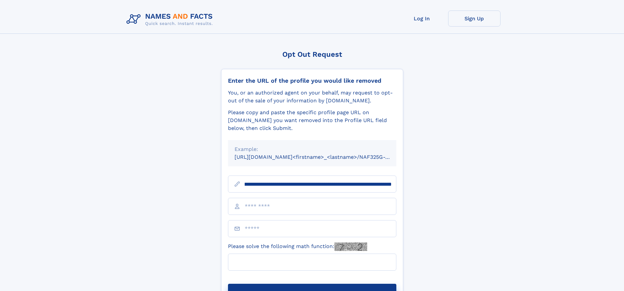 This screenshot has width=624, height=291. What do you see at coordinates (474, 18) in the screenshot?
I see `a: Sign Up` at bounding box center [474, 18].